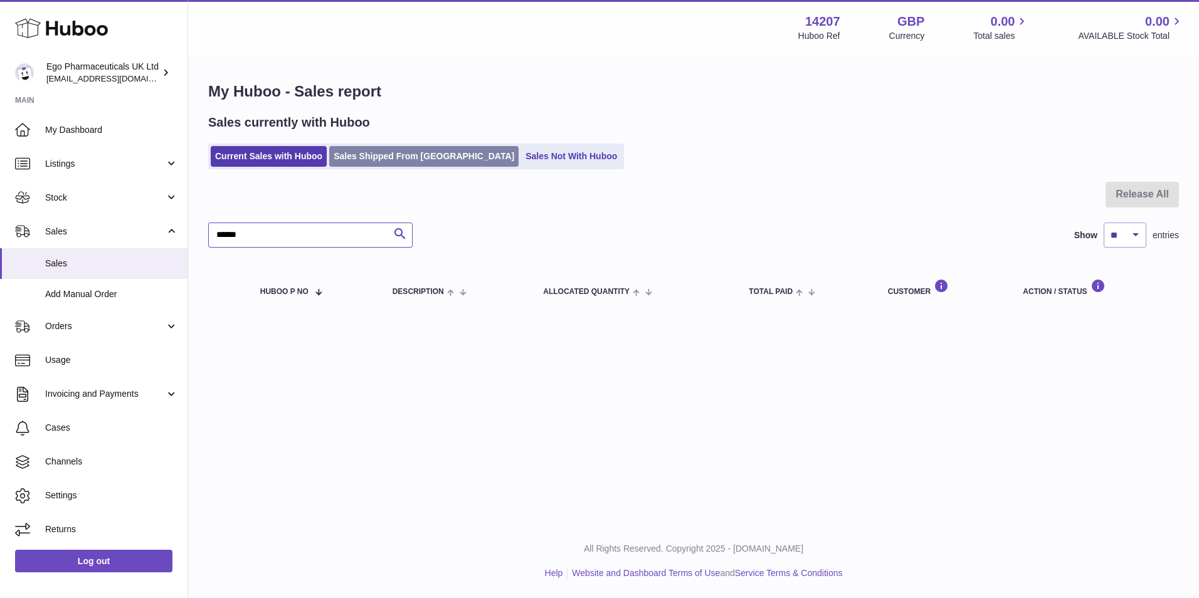  Describe the element at coordinates (112, 294) in the screenshot. I see `span: Add Manual Order` at that location.